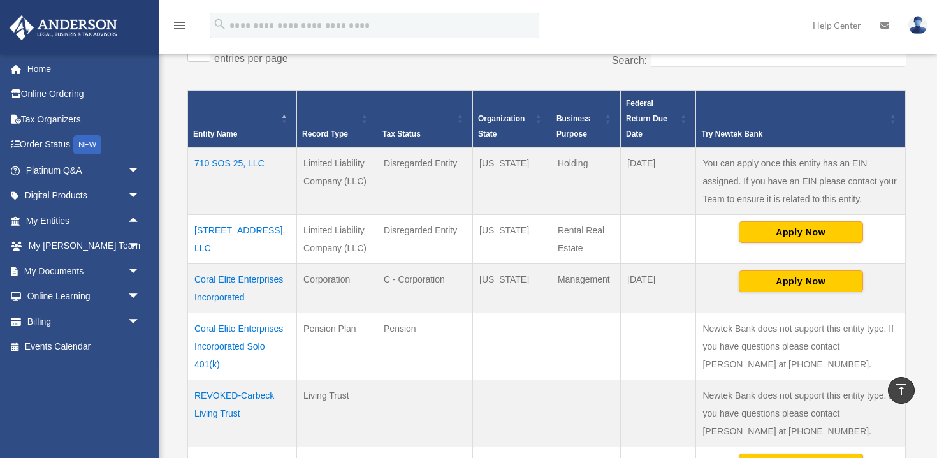  I want to click on th: Try Newtek Bank : Activate to sort, so click(801, 119).